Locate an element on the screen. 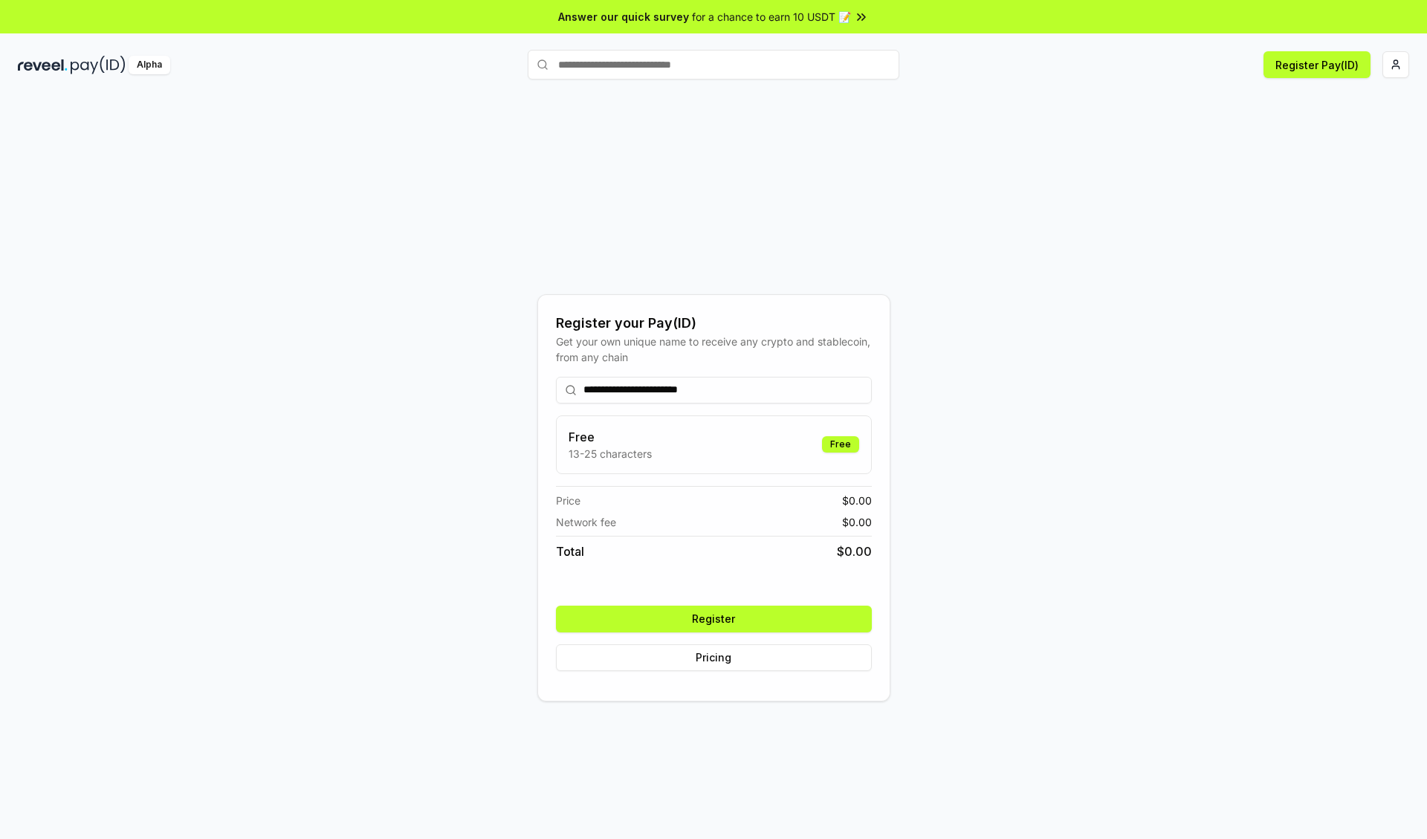 This screenshot has height=839, width=1427. span: Total is located at coordinates (570, 551).